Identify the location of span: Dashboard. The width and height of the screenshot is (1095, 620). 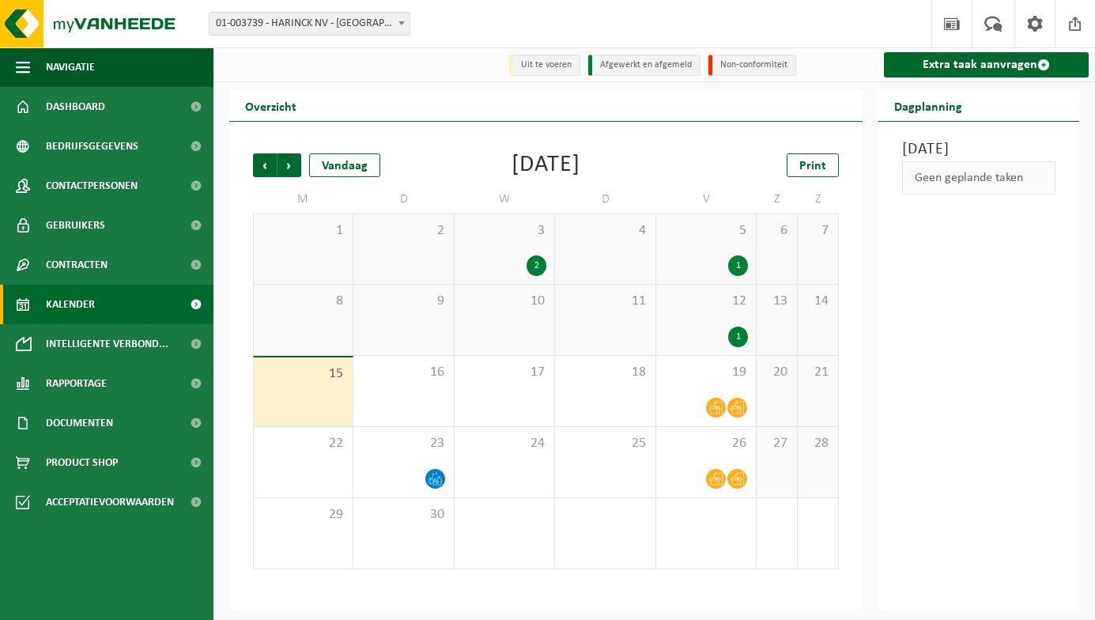
(75, 107).